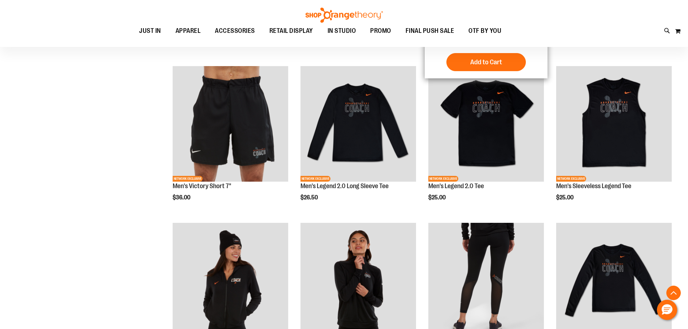 The height and width of the screenshot is (329, 688). Describe the element at coordinates (456, 186) in the screenshot. I see `a: Men's Legend 2.0 Tee` at that location.